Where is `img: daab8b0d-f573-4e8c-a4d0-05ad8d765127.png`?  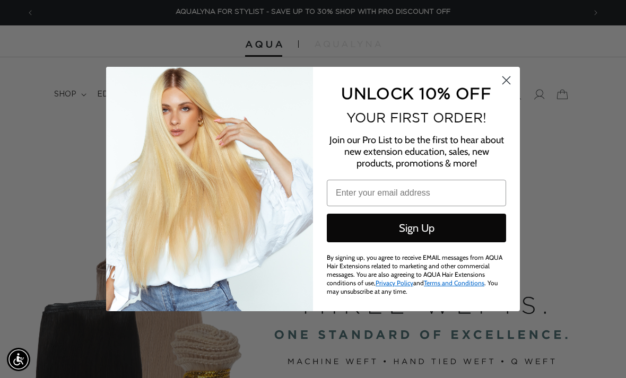
img: daab8b0d-f573-4e8c-a4d0-05ad8d765127.png is located at coordinates (210, 189).